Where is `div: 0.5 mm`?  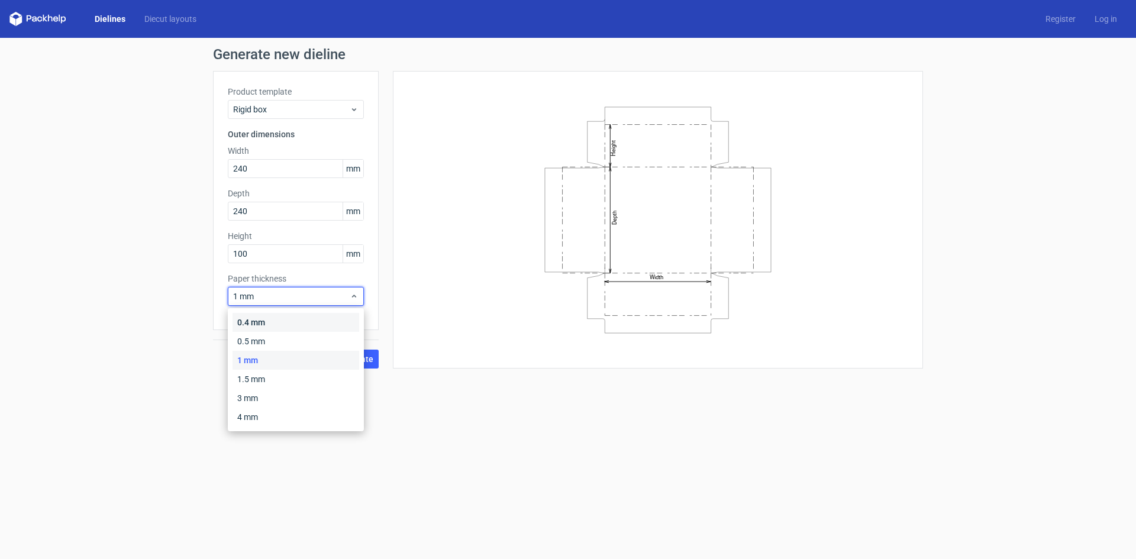 div: 0.5 mm is located at coordinates (296, 341).